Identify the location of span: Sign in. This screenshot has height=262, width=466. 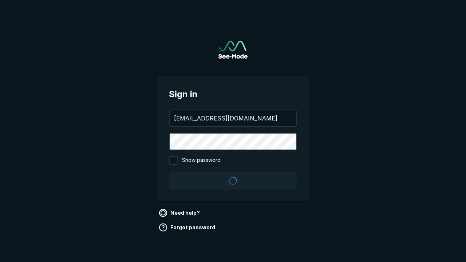
(233, 94).